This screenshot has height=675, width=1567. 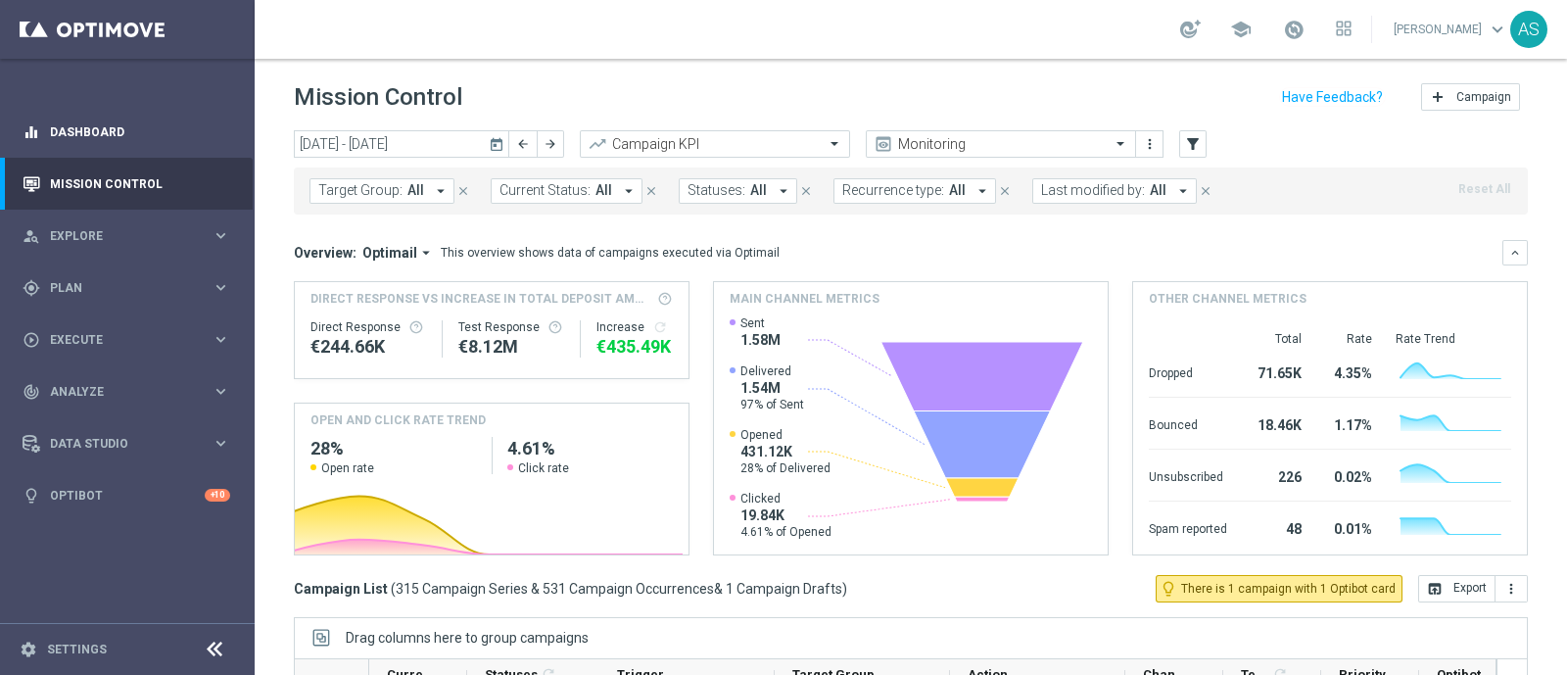 What do you see at coordinates (126, 496) in the screenshot?
I see `button: lightbulb Optibot +10` at bounding box center [126, 496].